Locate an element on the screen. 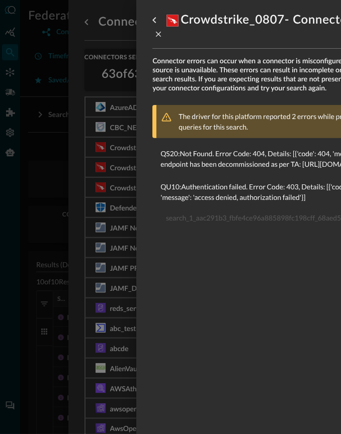  button: go back is located at coordinates (154, 20).